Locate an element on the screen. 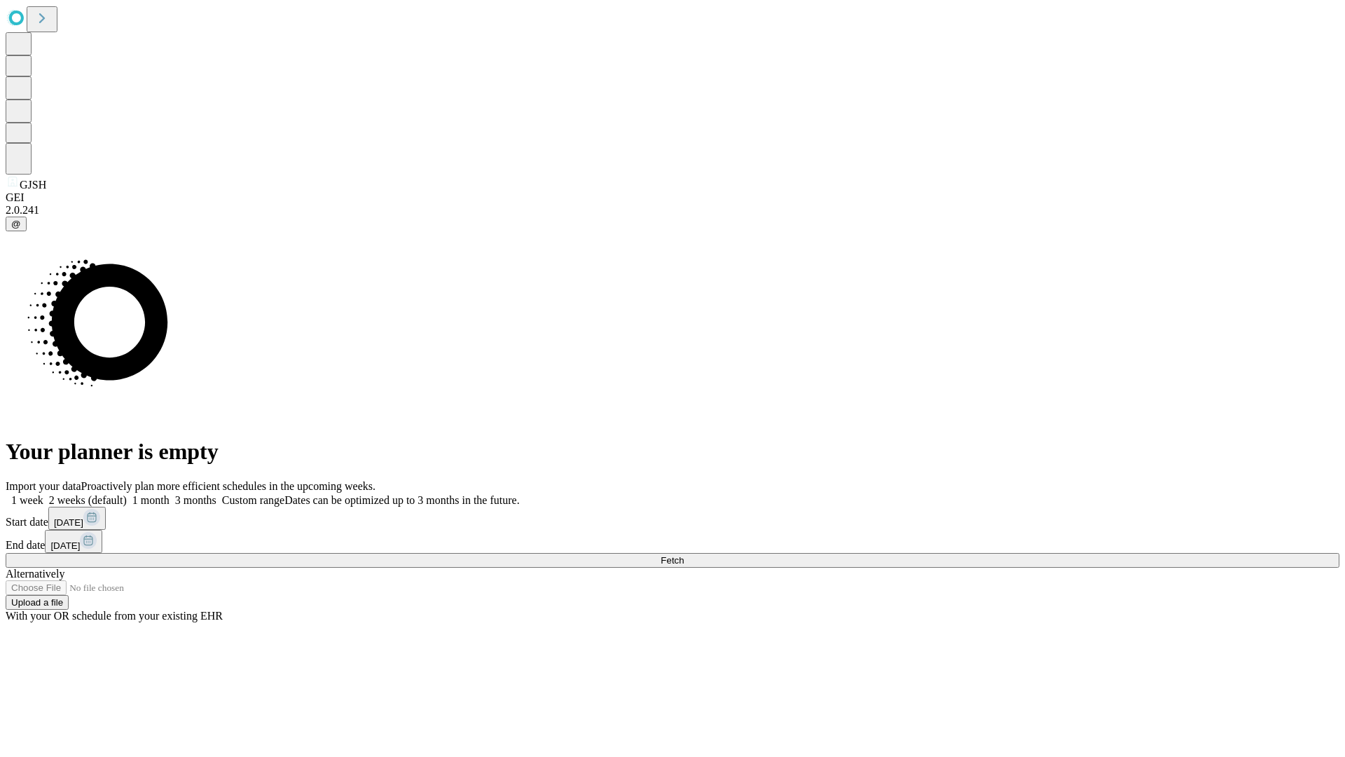 The image size is (1345, 757). button: Upload a file is located at coordinates (37, 602).